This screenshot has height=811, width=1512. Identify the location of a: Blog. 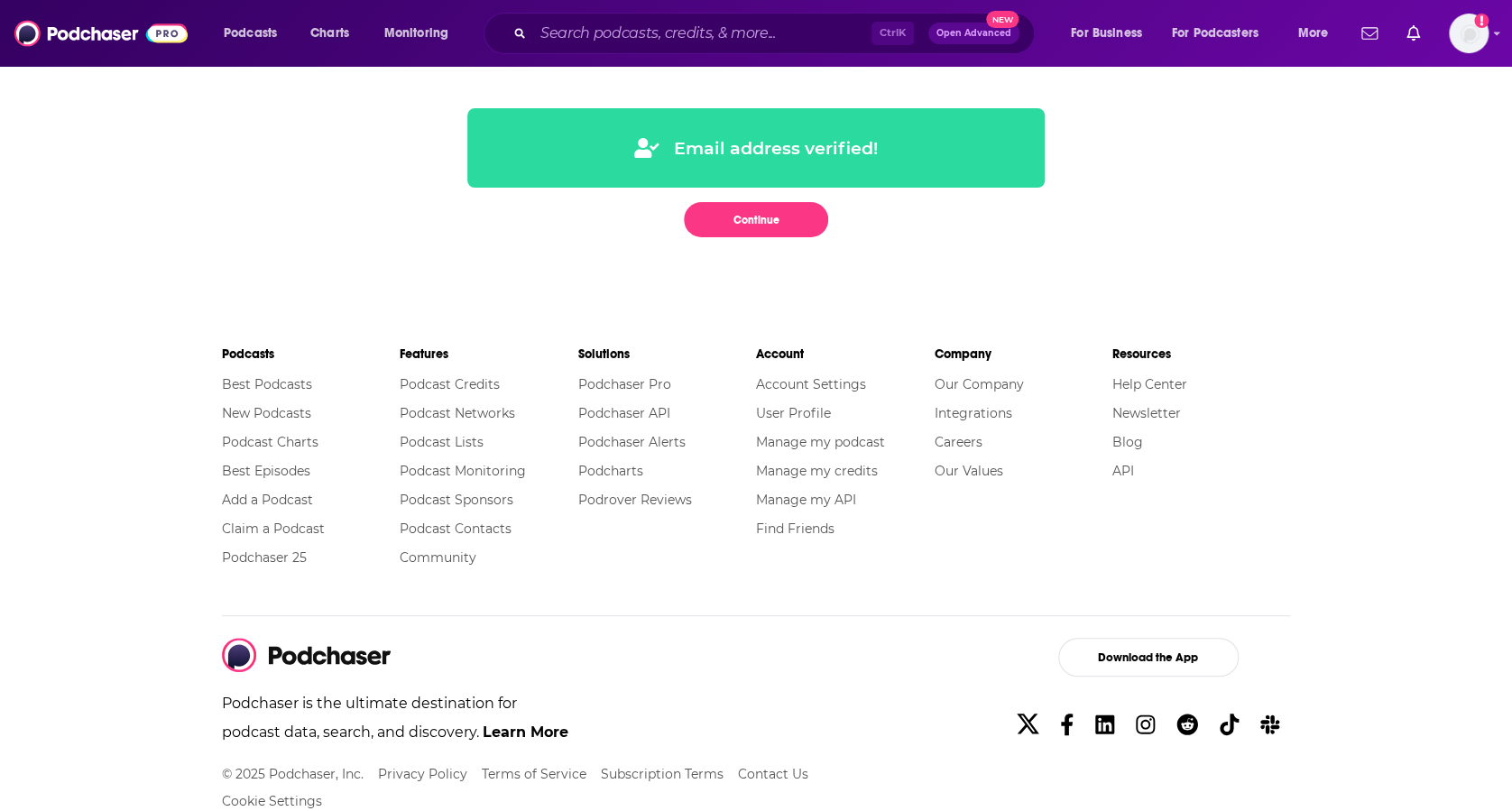
(1128, 442).